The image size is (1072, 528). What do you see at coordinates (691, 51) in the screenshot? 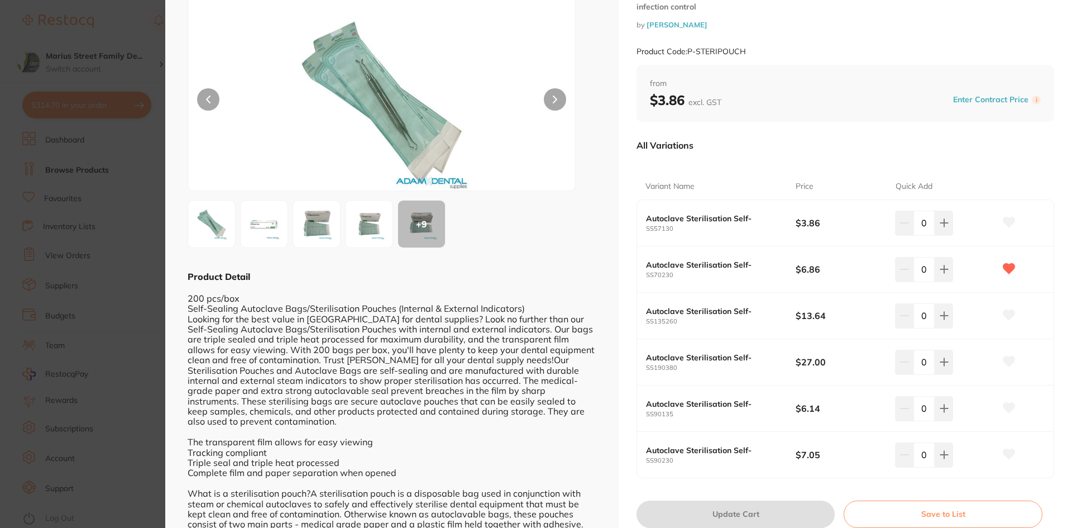
I see `small: Product Code: P-STERIPOUCH` at bounding box center [691, 51].